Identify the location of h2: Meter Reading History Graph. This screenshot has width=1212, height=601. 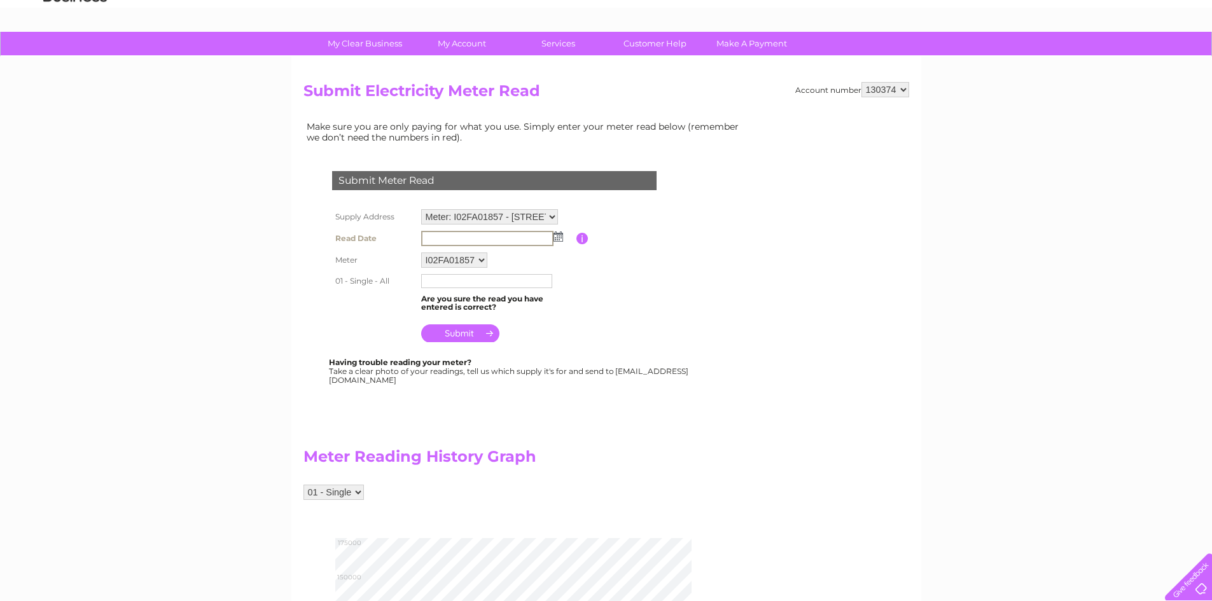
(526, 460).